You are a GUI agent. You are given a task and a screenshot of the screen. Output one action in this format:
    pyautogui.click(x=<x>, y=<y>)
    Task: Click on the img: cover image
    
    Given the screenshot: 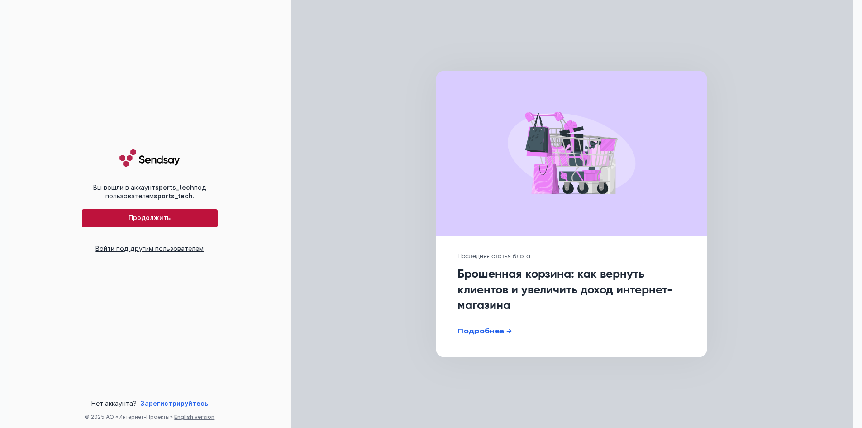 What is the action you would take?
    pyautogui.click(x=572, y=153)
    